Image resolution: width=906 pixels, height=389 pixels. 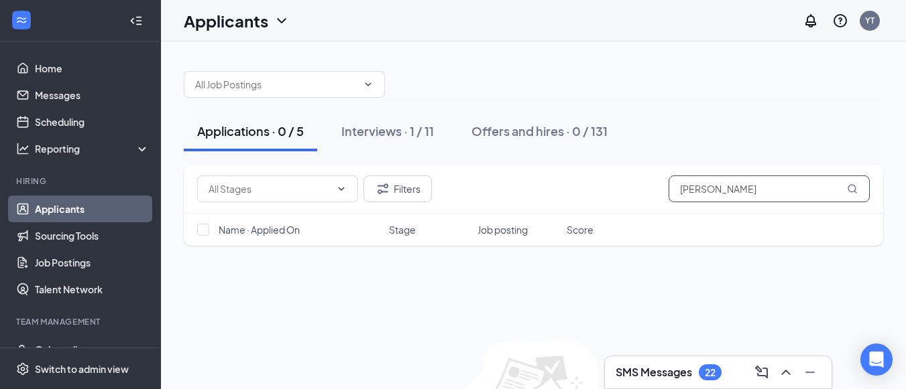 I want to click on span: Score, so click(x=580, y=230).